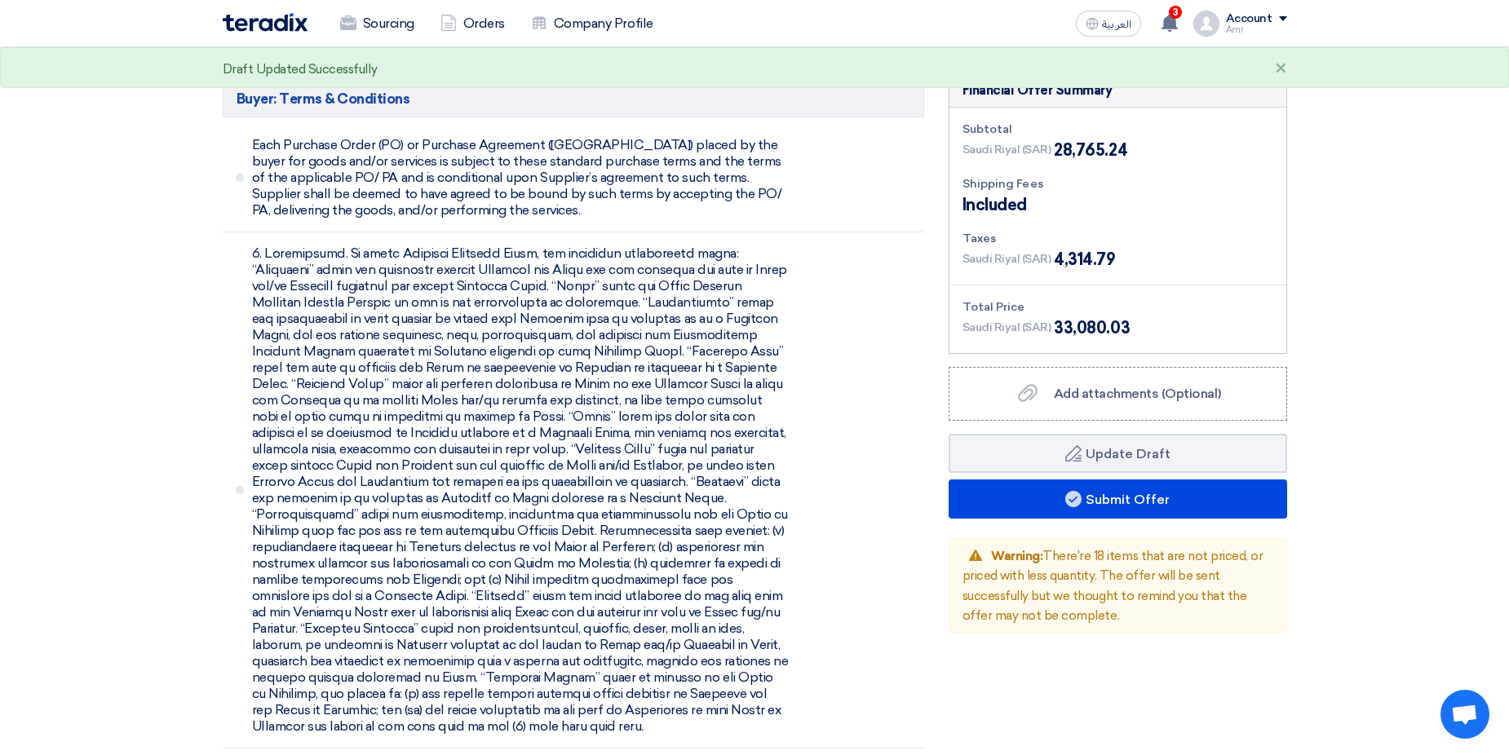  I want to click on div: Subtotal, so click(1118, 129).